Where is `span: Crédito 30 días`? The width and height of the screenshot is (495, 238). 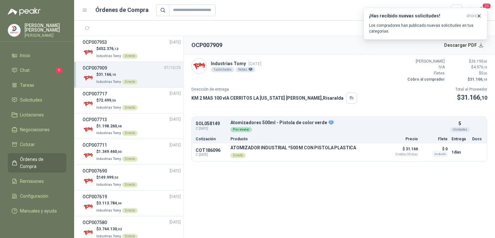 span: Crédito 30 días is located at coordinates (402, 154).